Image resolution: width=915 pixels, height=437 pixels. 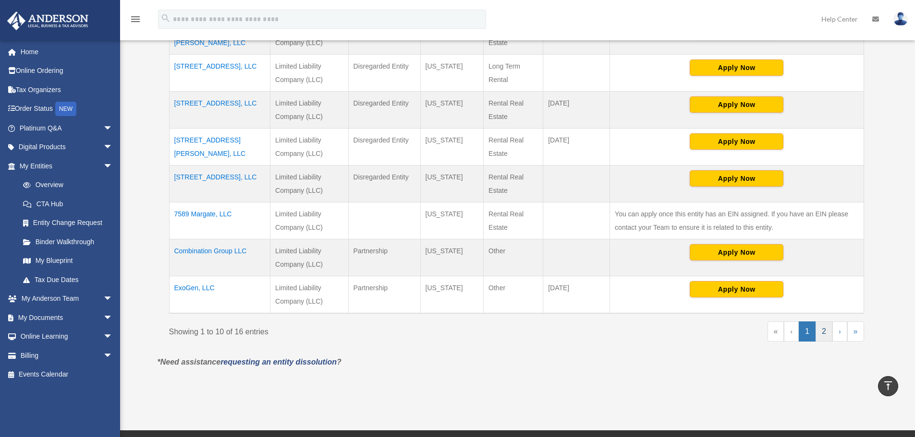 What do you see at coordinates (219, 258) in the screenshot?
I see `td: Combination Group LLC` at bounding box center [219, 258].